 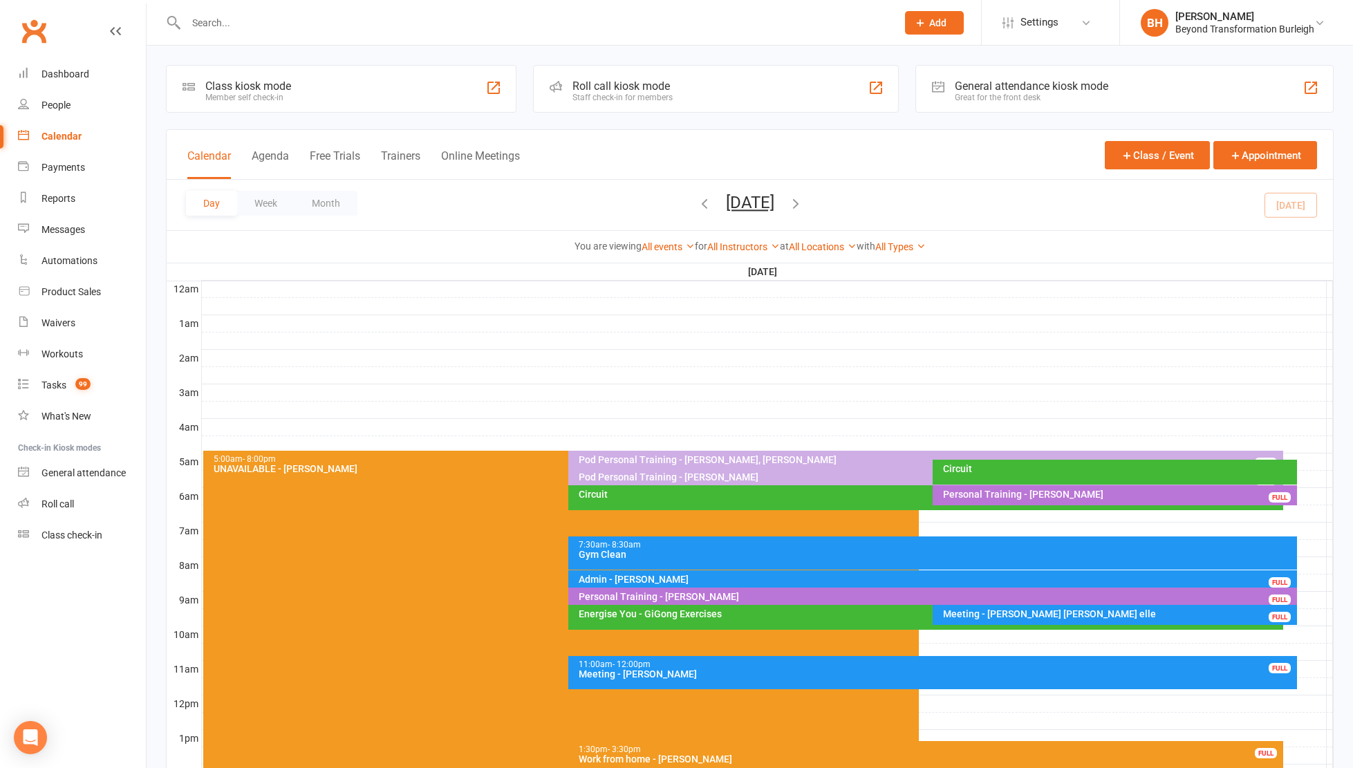 I want to click on a: All Locations, so click(x=823, y=247).